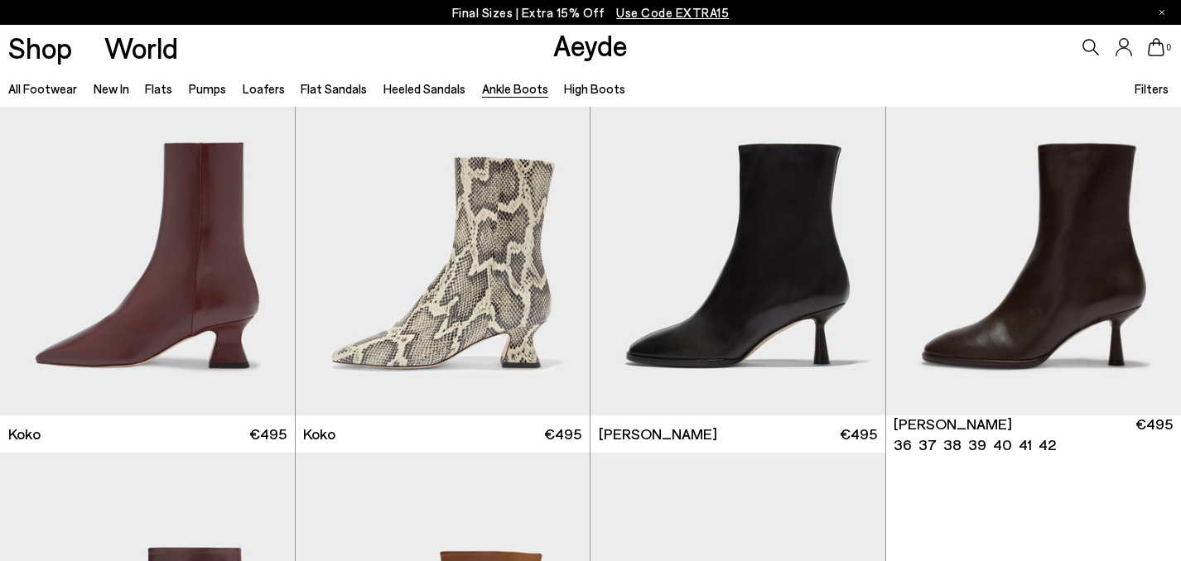 This screenshot has height=561, width=1181. I want to click on ul: variant, so click(972, 445).